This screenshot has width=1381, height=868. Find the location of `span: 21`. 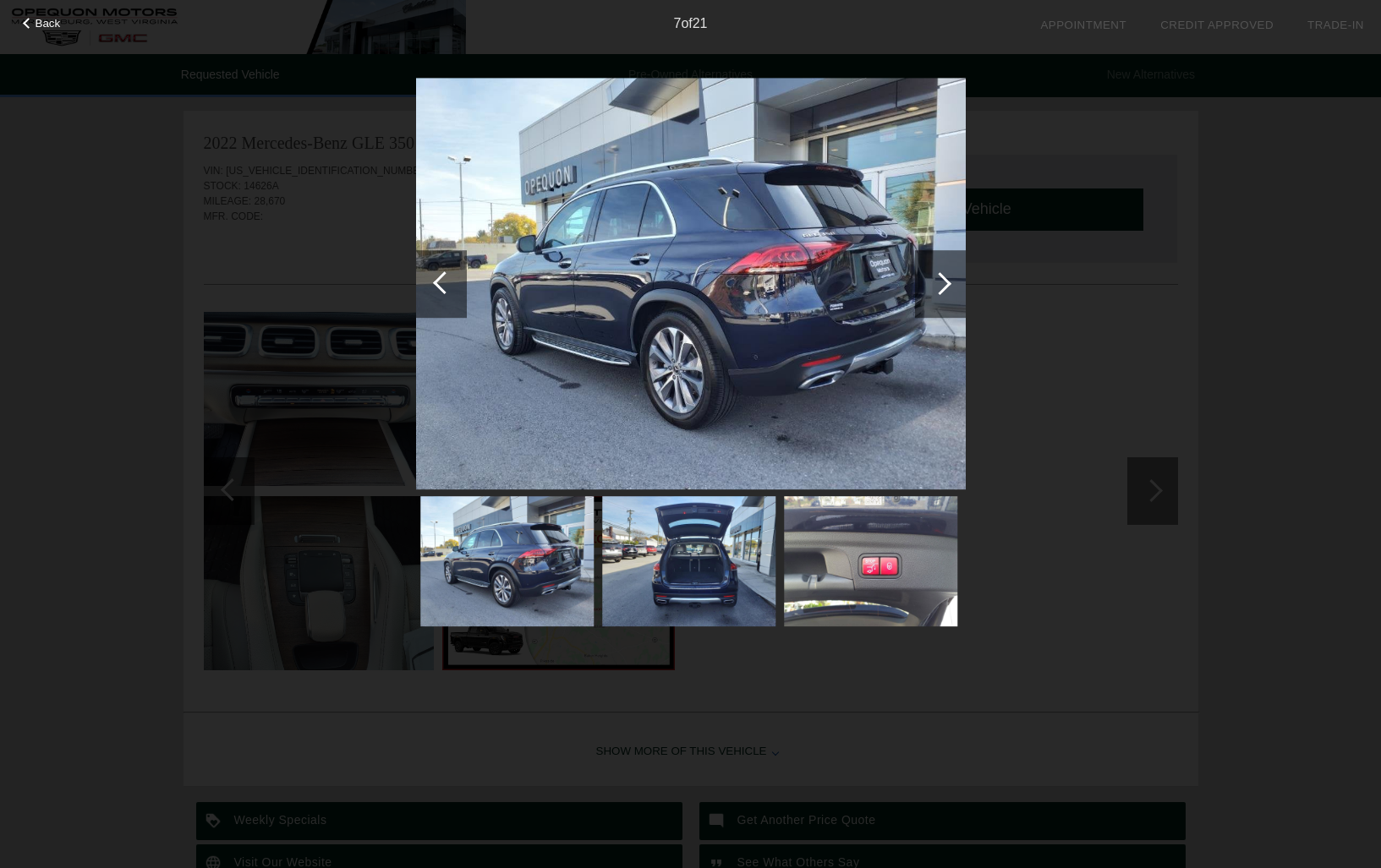

span: 21 is located at coordinates (701, 22).